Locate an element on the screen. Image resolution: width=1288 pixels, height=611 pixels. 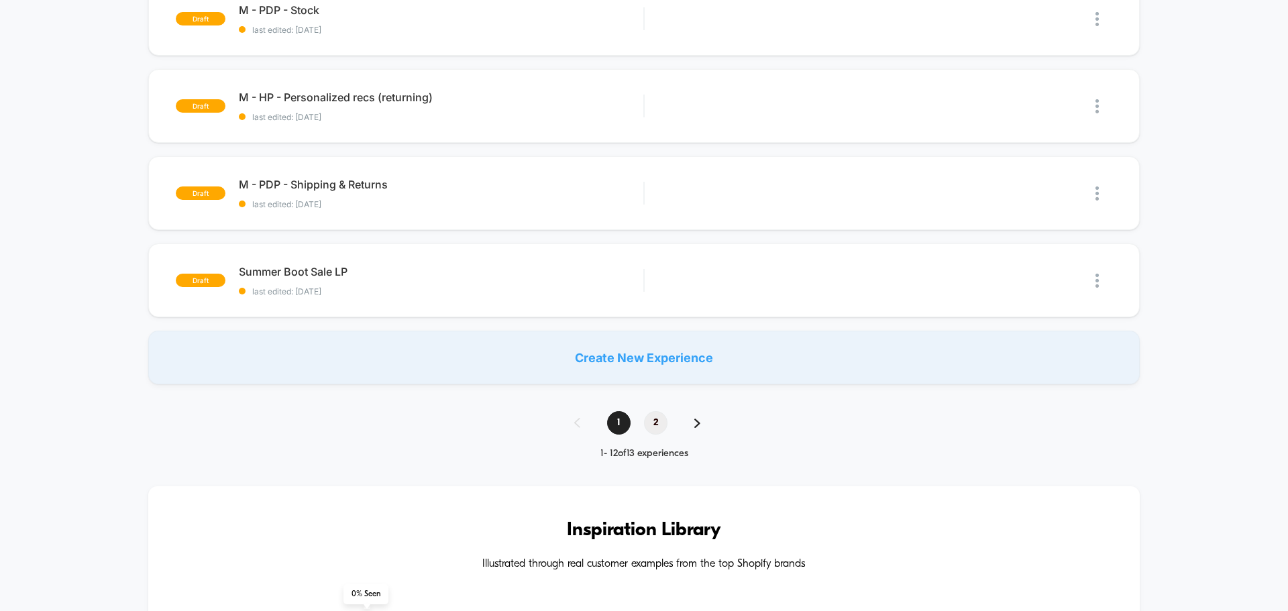
h4: Illustrated through real customer examples from the top Shopify brands is located at coordinates (644, 564).